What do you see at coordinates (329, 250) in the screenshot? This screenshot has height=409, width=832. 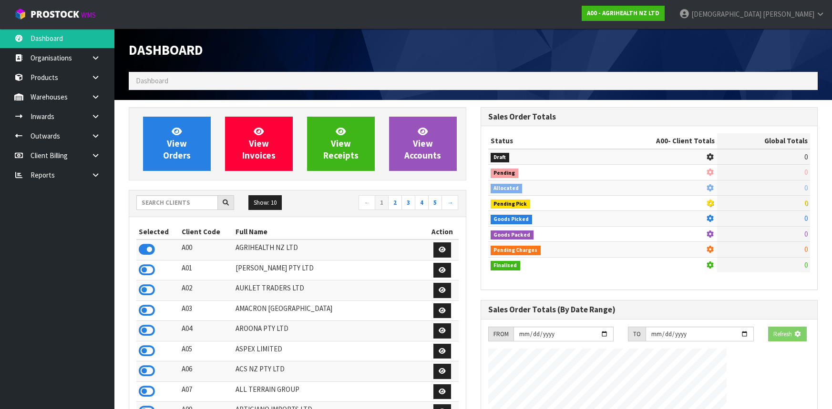 I see `td: AGRIHEALTH NZ LTD` at bounding box center [329, 250].